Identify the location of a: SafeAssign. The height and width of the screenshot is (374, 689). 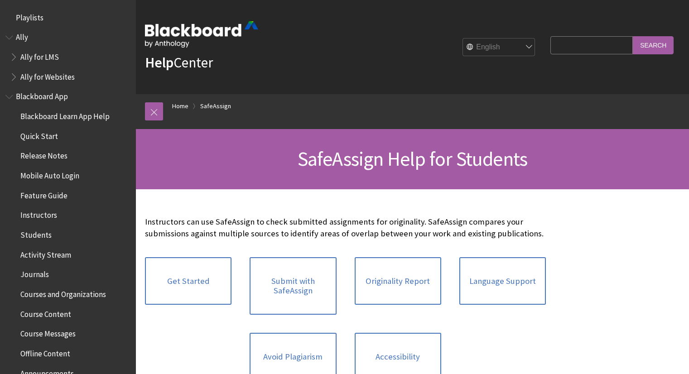
(216, 106).